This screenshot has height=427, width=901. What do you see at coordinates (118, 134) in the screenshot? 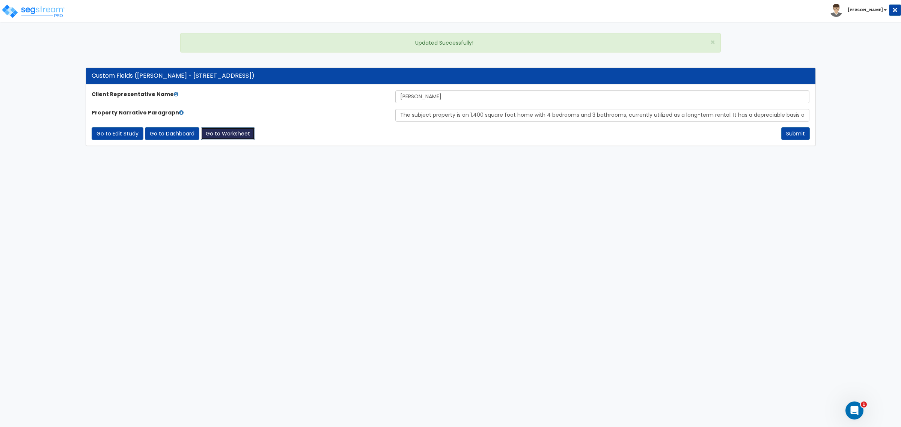
I see `a: Go to Edit Study` at bounding box center [118, 134].